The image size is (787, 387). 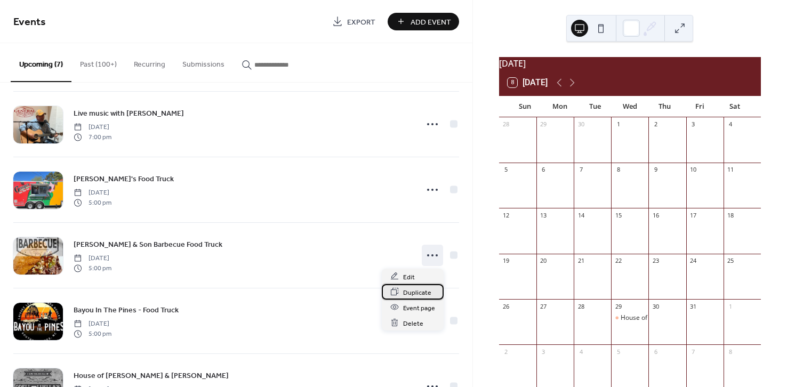 What do you see at coordinates (693, 306) in the screenshot?
I see `div: 31` at bounding box center [693, 306].